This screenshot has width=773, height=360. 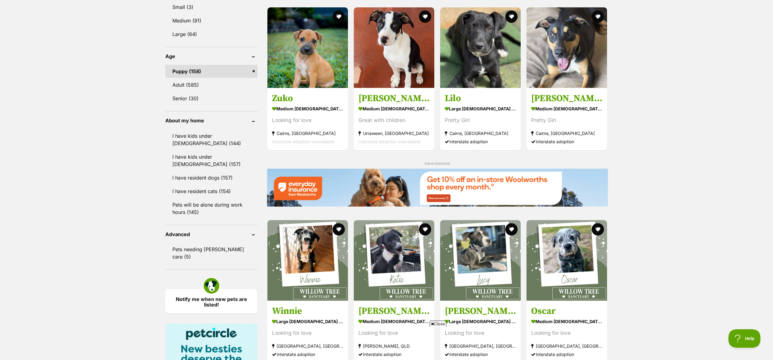 I want to click on a: Notify me when new pets are listed!, so click(x=212, y=301).